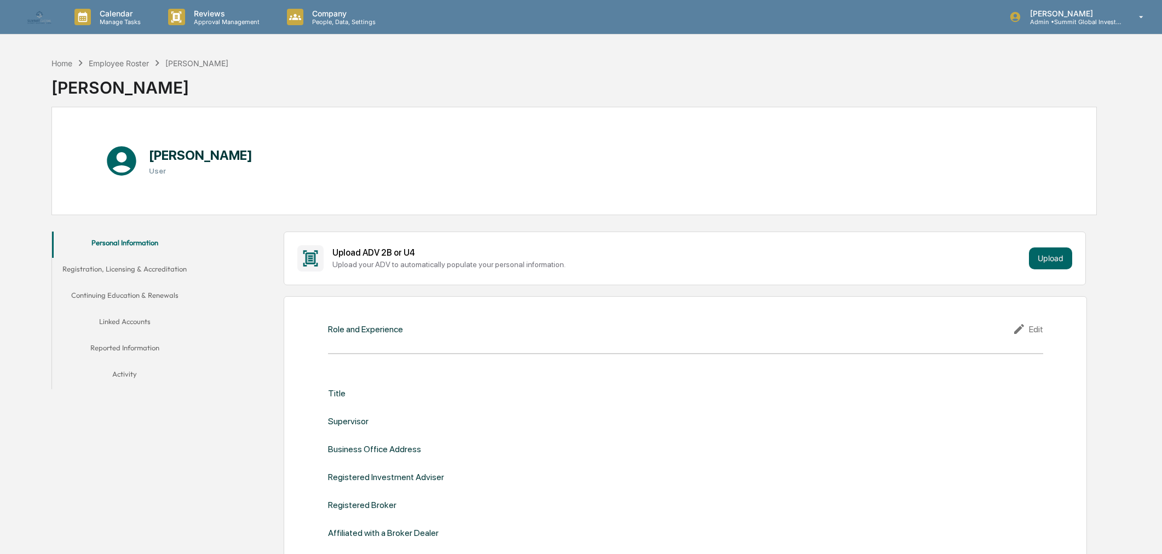  I want to click on p: Calendar, so click(118, 13).